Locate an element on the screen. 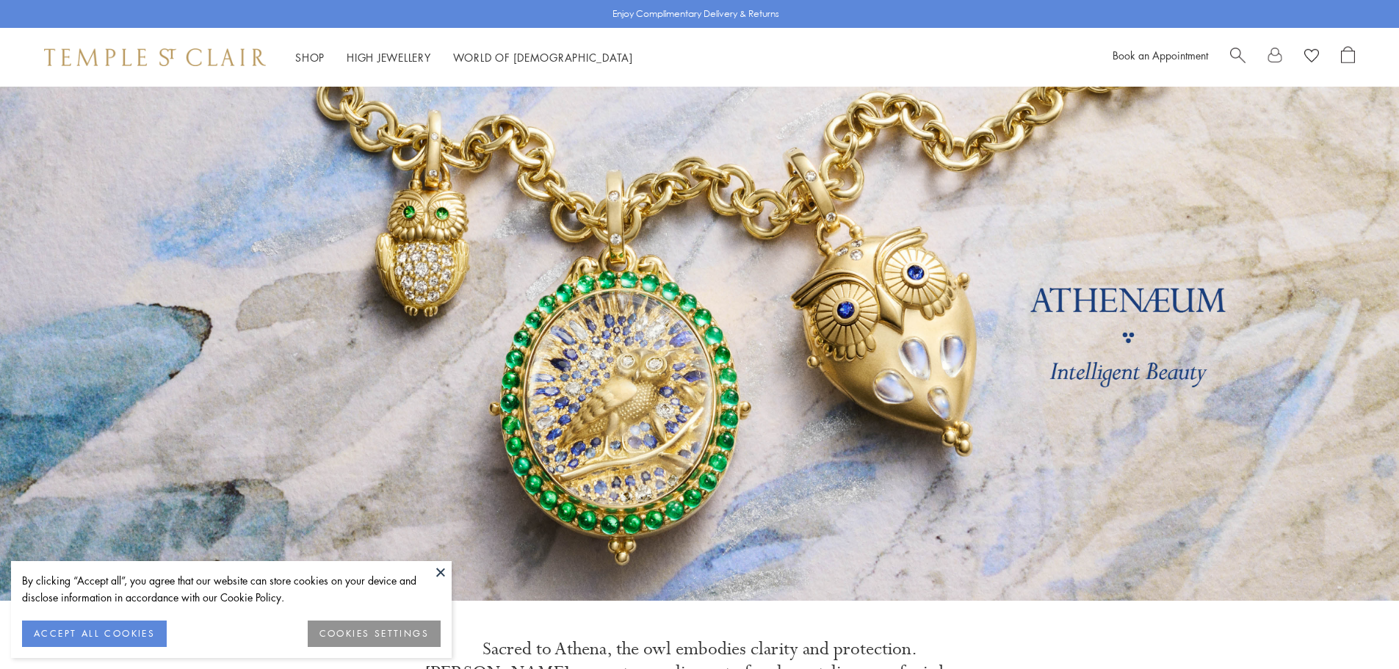 The height and width of the screenshot is (669, 1399). button: COOKIES SETTINGS is located at coordinates (374, 634).